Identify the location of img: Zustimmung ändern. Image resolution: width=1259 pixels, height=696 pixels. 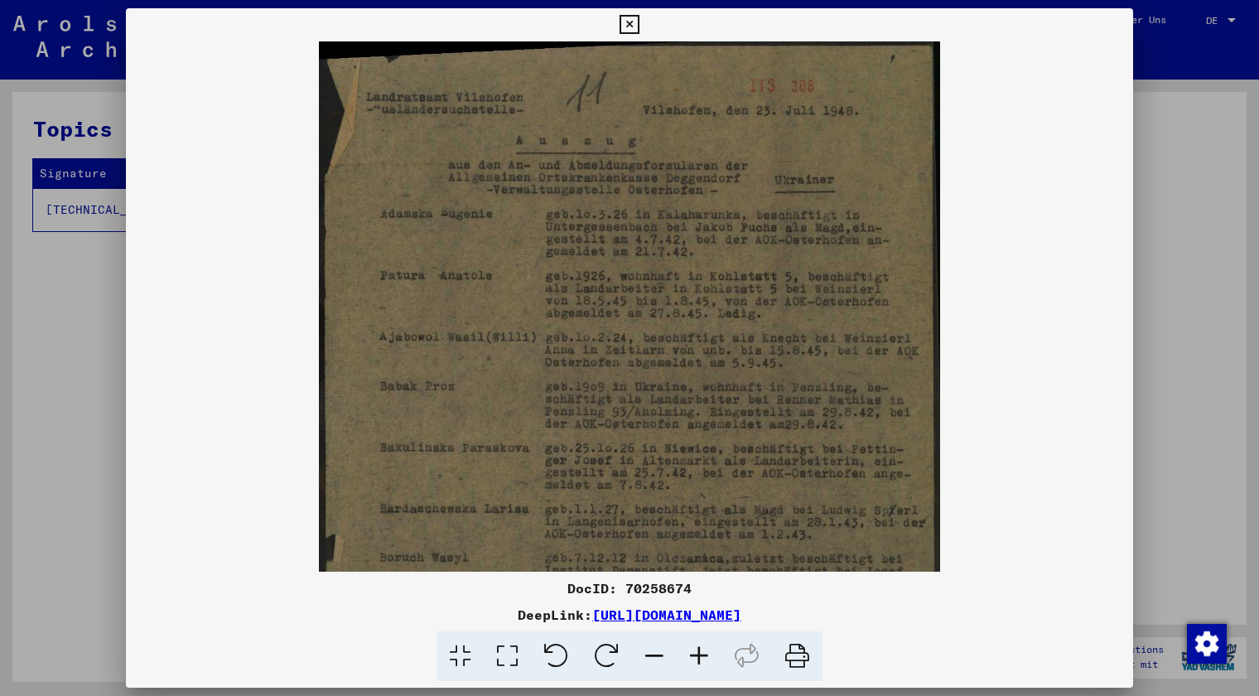
(1207, 644).